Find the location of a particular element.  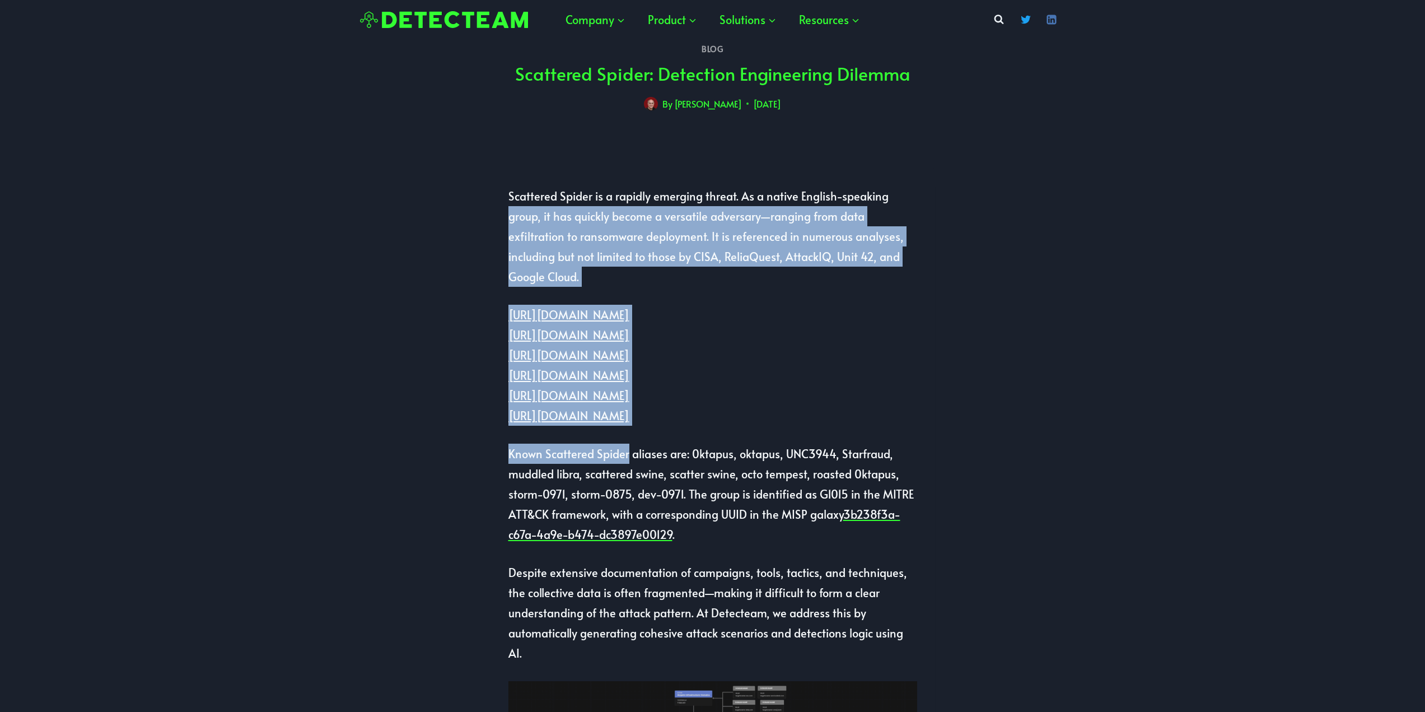

a: Blog is located at coordinates (712, 49).